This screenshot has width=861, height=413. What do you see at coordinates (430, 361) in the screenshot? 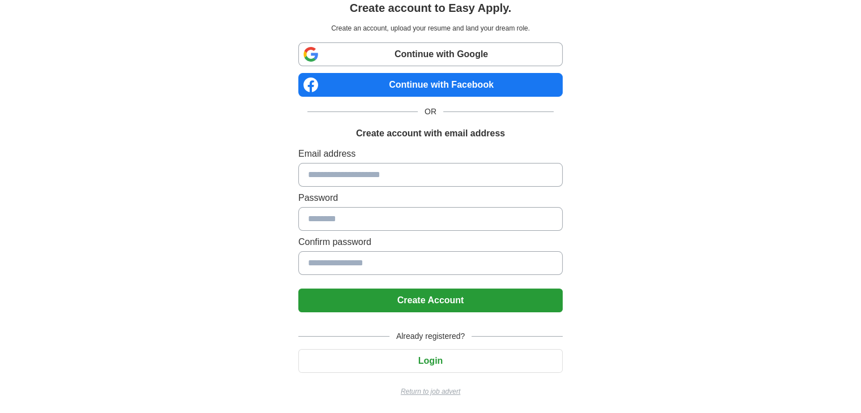
I see `a: Login` at bounding box center [430, 361].